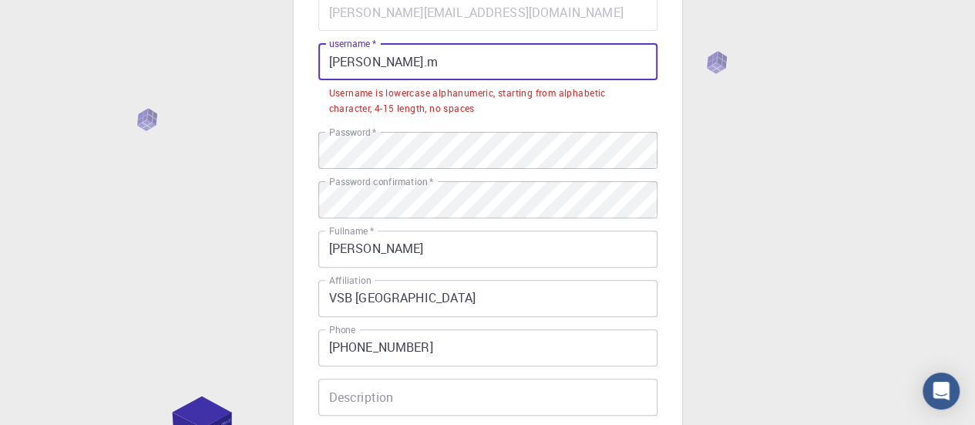  Describe the element at coordinates (352, 132) in the screenshot. I see `label: Password` at that location.